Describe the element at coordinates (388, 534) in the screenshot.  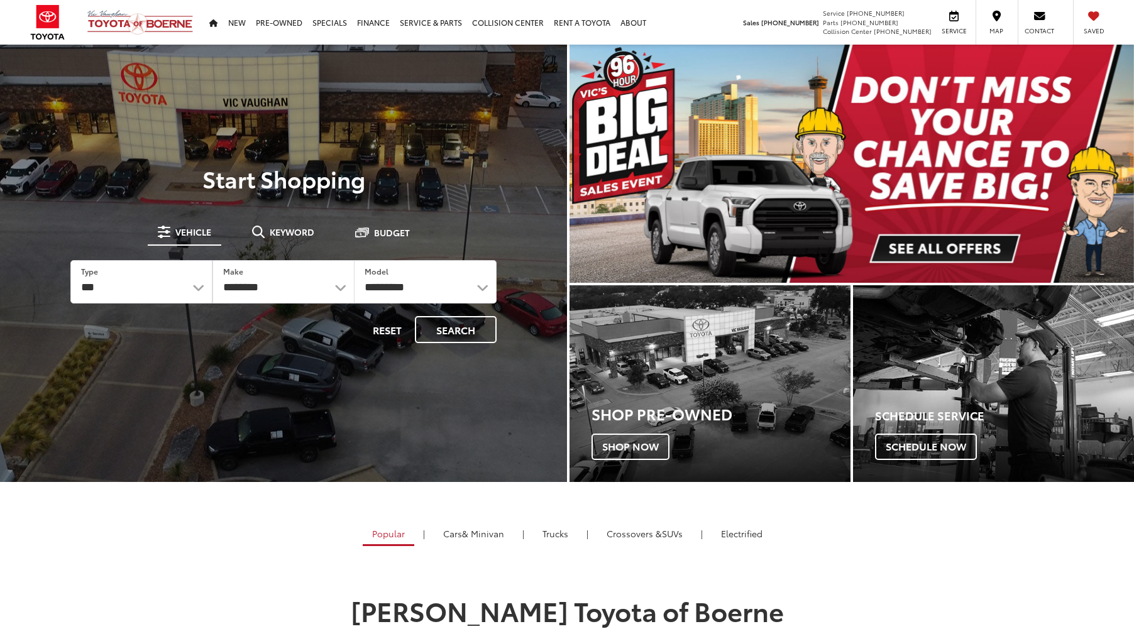
I see `a: Popular` at that location.